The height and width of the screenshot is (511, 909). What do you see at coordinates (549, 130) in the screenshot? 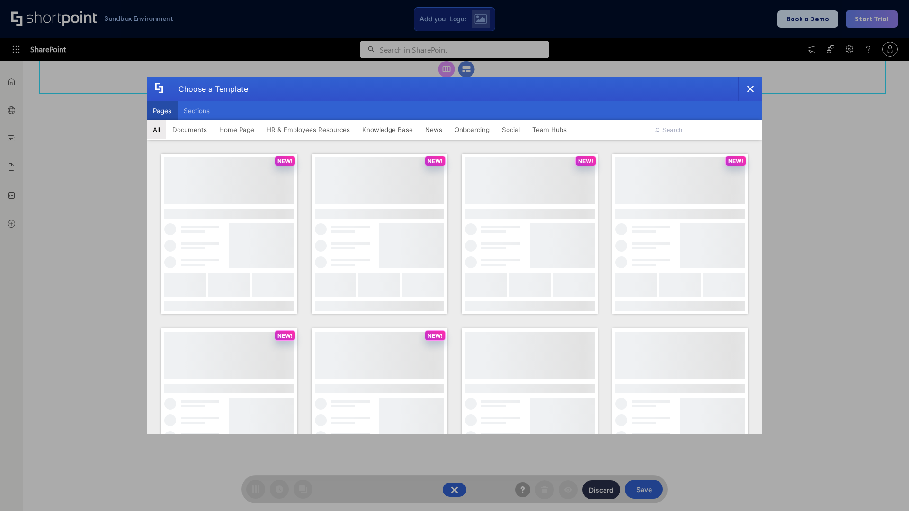
I see `button: Team Hubs` at bounding box center [549, 130].